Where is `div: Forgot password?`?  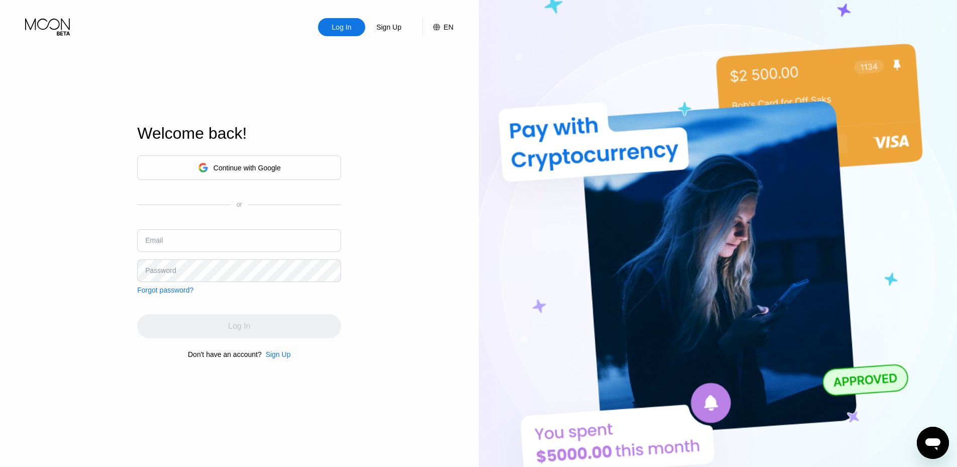
div: Forgot password? is located at coordinates (165, 290).